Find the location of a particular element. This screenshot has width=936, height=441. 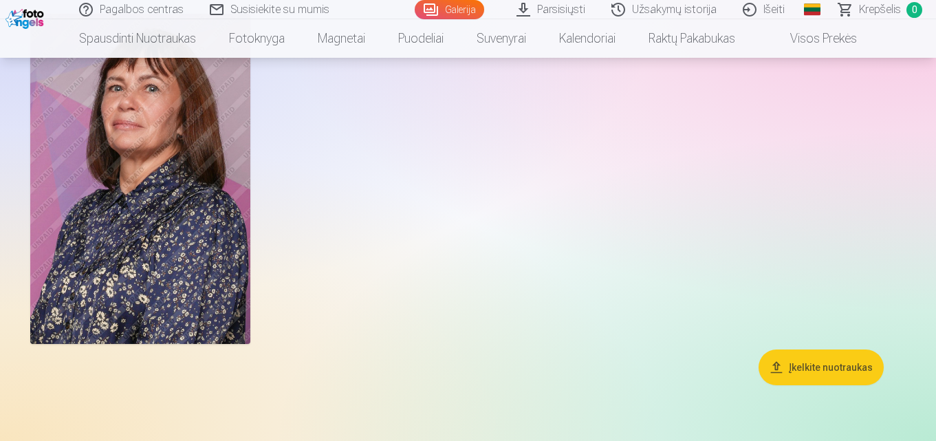

a: Suvenyrai is located at coordinates (501, 39).